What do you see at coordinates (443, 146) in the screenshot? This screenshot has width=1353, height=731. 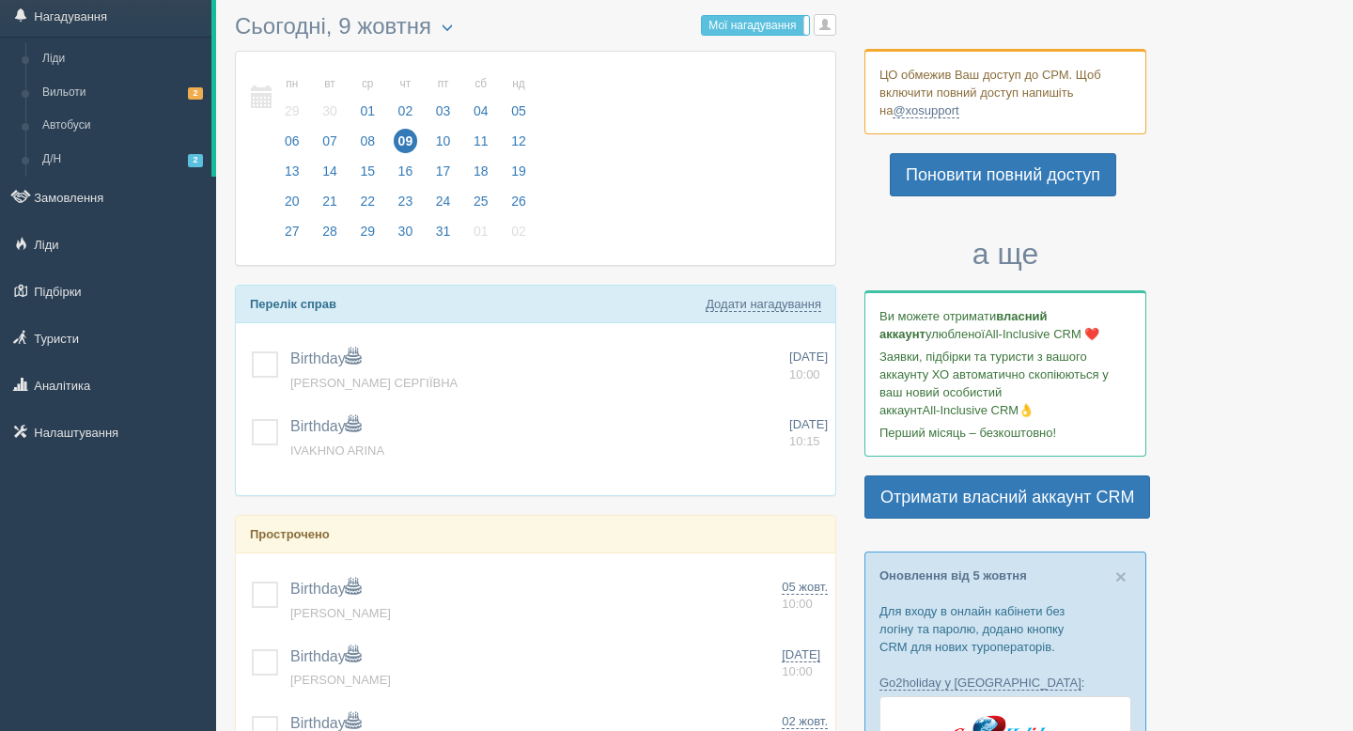 I see `a: 10` at bounding box center [443, 146].